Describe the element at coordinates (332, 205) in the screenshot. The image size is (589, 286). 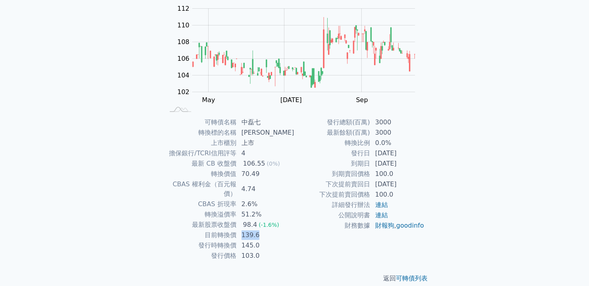
I see `td: 詳細發行辦法` at that location.